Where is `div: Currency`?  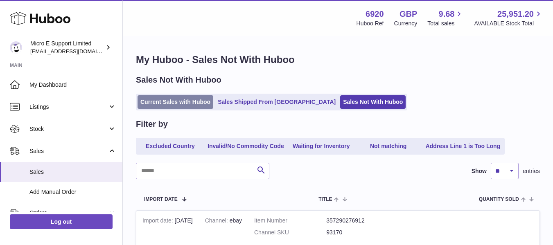
div: Currency is located at coordinates (406, 23).